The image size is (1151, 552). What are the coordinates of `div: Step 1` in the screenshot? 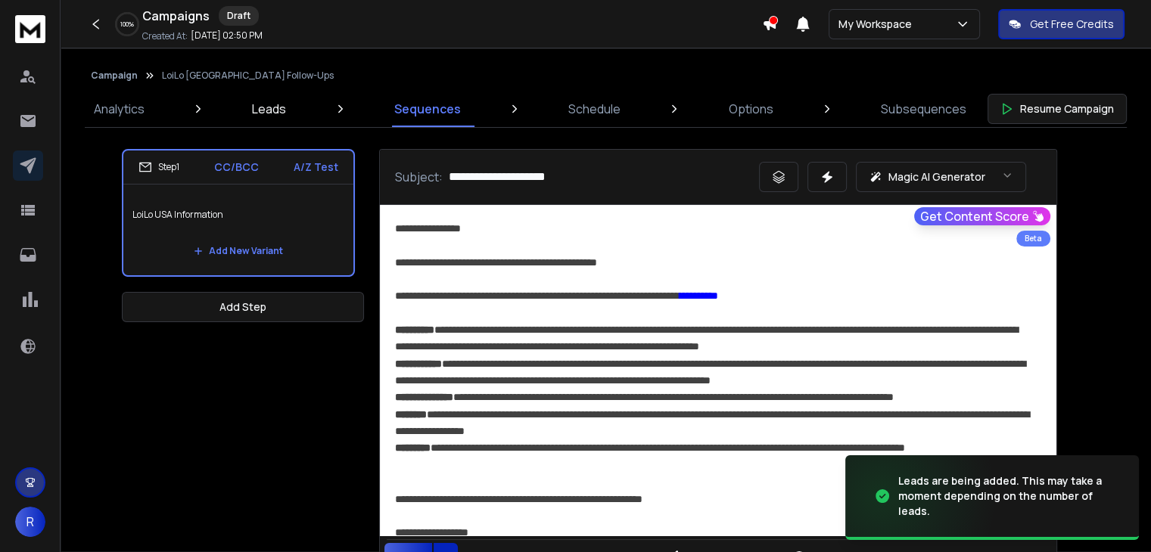 It's located at (159, 167).